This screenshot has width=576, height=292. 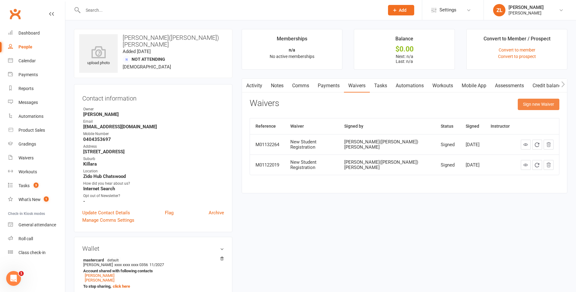 I want to click on h3: Waivers, so click(x=265, y=103).